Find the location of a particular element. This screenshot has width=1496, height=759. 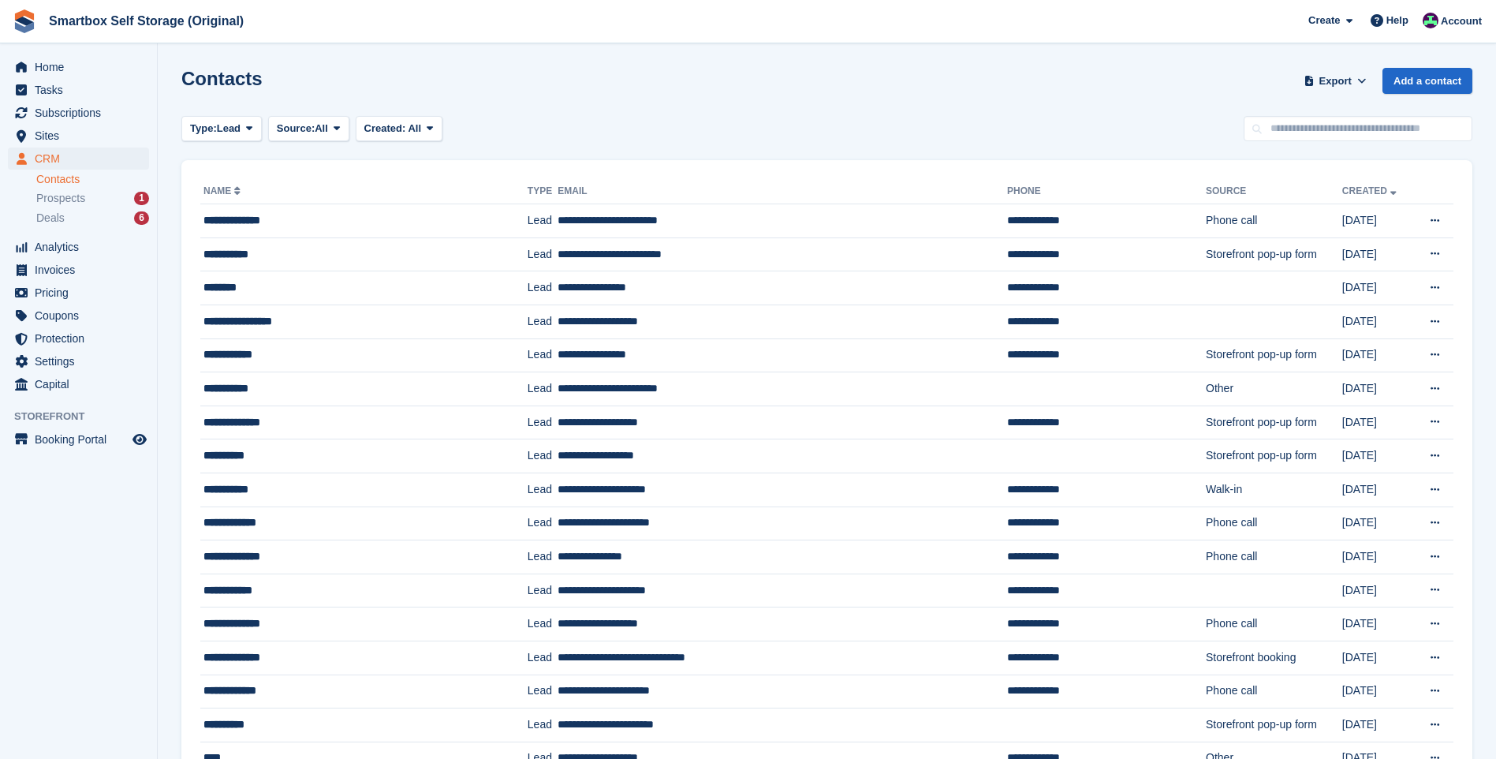

span: Tasks is located at coordinates (82, 90).